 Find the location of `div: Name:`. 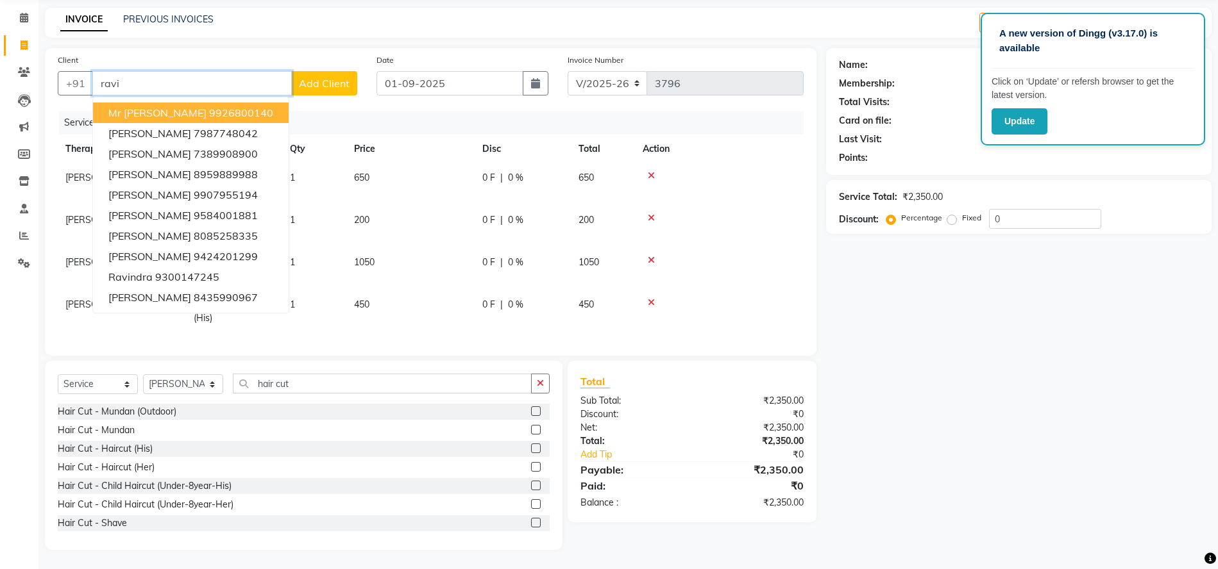

div: Name: is located at coordinates (853, 65).